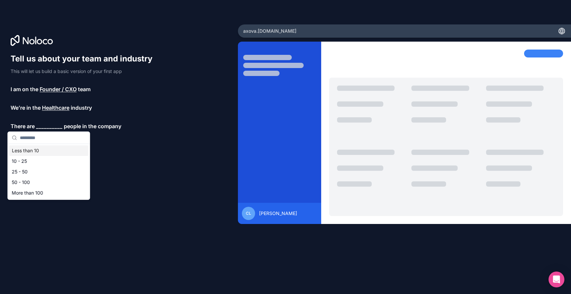 The height and width of the screenshot is (294, 571). I want to click on span: Founder / CXO, so click(58, 89).